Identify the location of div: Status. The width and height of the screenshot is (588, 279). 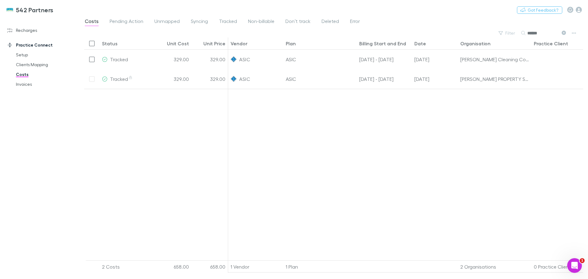
(110, 44).